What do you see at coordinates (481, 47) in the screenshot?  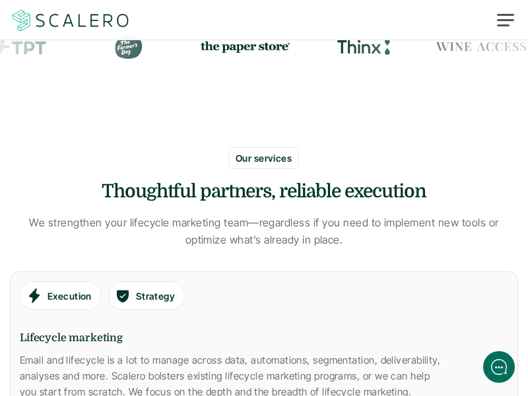 I see `div: Wine Access` at bounding box center [481, 47].